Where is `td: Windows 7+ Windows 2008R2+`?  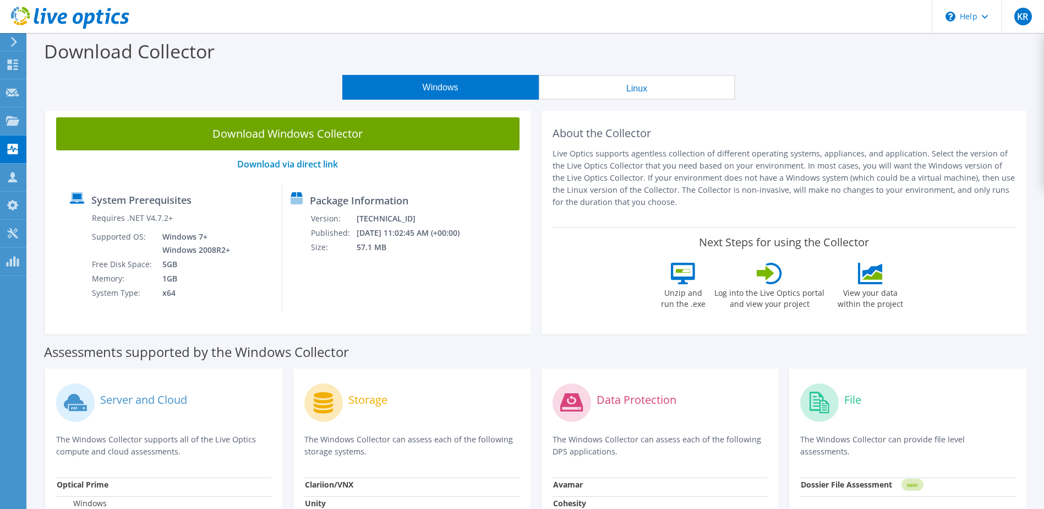
td: Windows 7+ Windows 2008R2+ is located at coordinates (193, 243).